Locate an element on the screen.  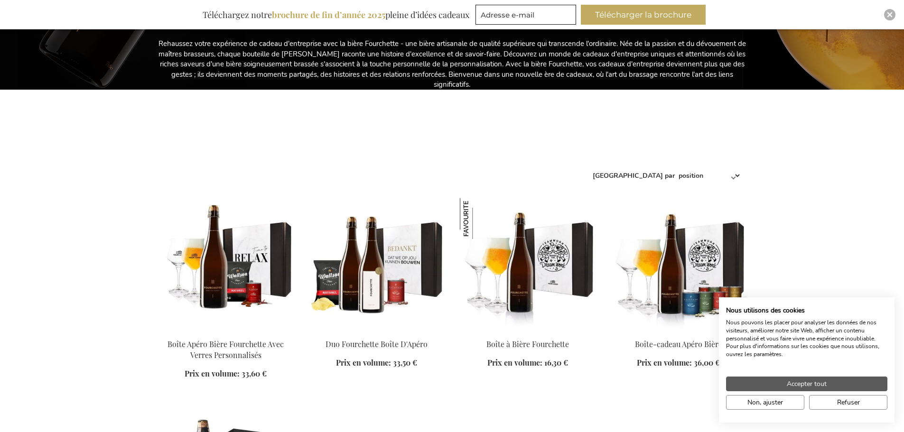
a: Prix en volume: 33,50 € is located at coordinates (376, 363).